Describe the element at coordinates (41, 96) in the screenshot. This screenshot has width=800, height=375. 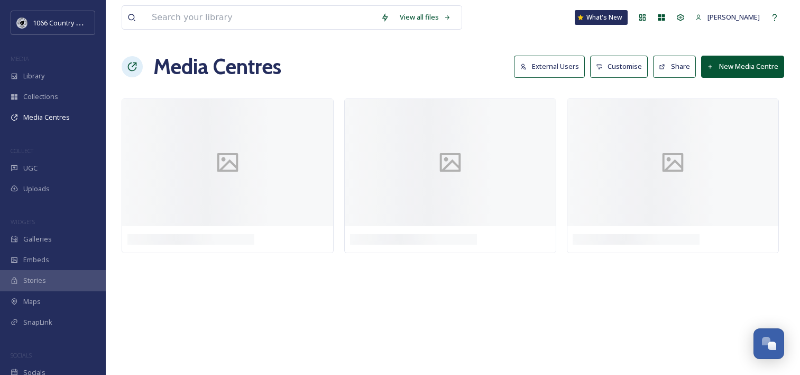
I see `span: Collections` at that location.